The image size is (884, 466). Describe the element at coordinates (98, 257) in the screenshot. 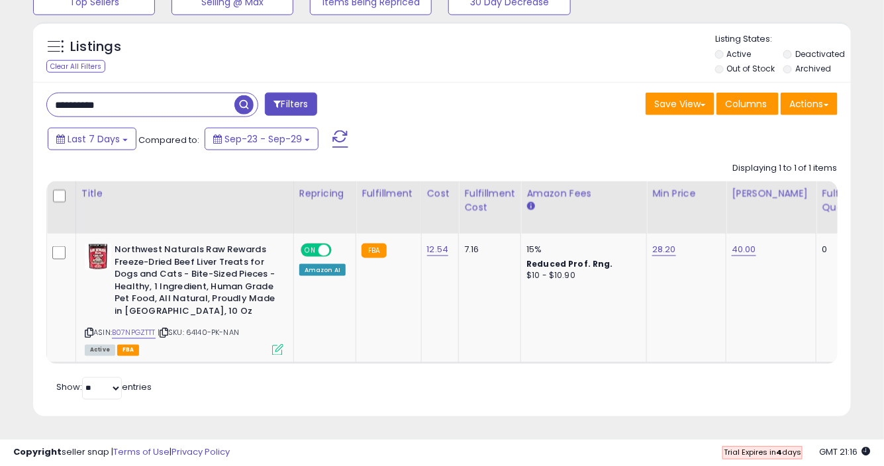

I see `img: 51FhGP3nBPL._SL40_.jpg` at that location.